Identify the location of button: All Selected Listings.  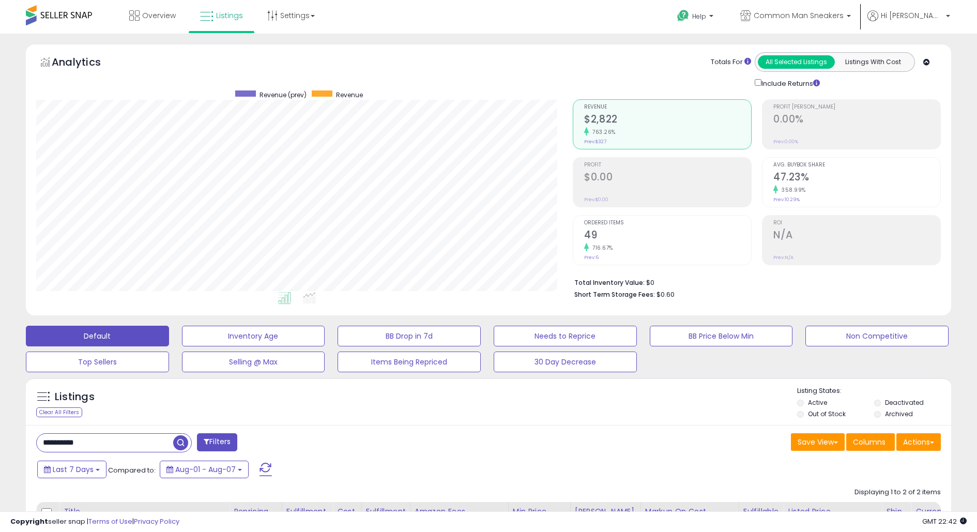
(796, 62).